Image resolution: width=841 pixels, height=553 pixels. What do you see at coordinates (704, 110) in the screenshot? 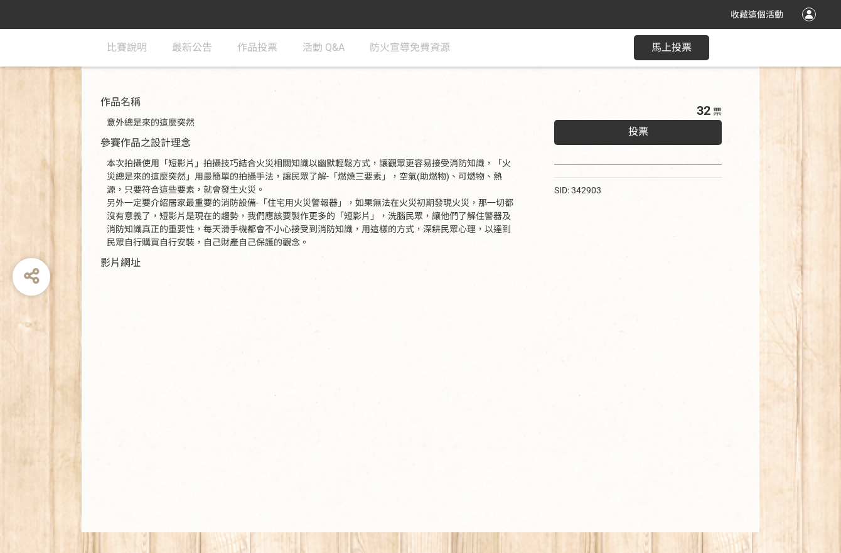
I see `span: 32` at bounding box center [704, 110].